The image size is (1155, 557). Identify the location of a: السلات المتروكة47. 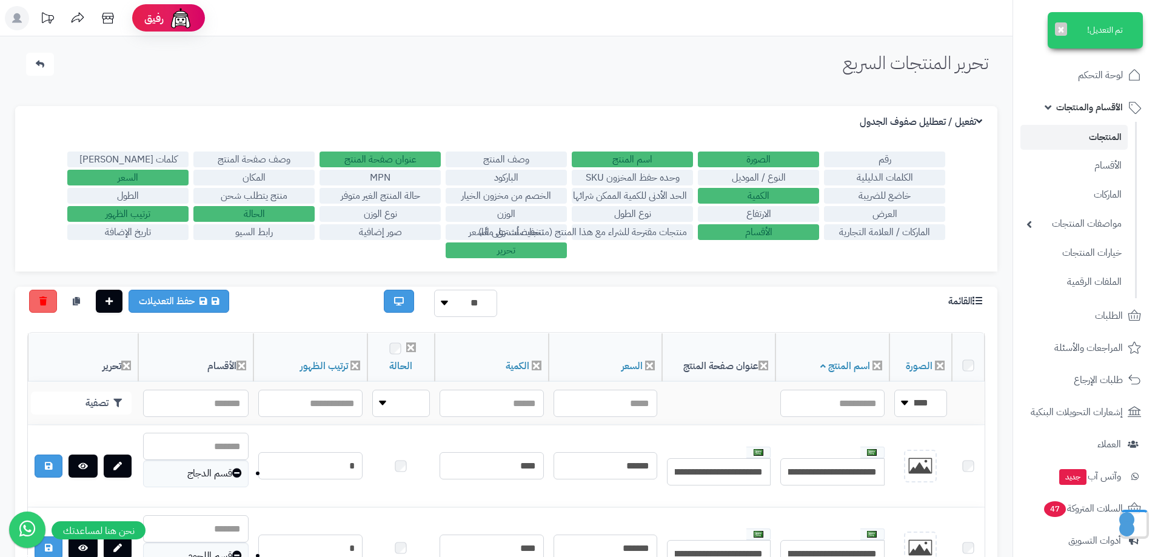
(1084, 509).